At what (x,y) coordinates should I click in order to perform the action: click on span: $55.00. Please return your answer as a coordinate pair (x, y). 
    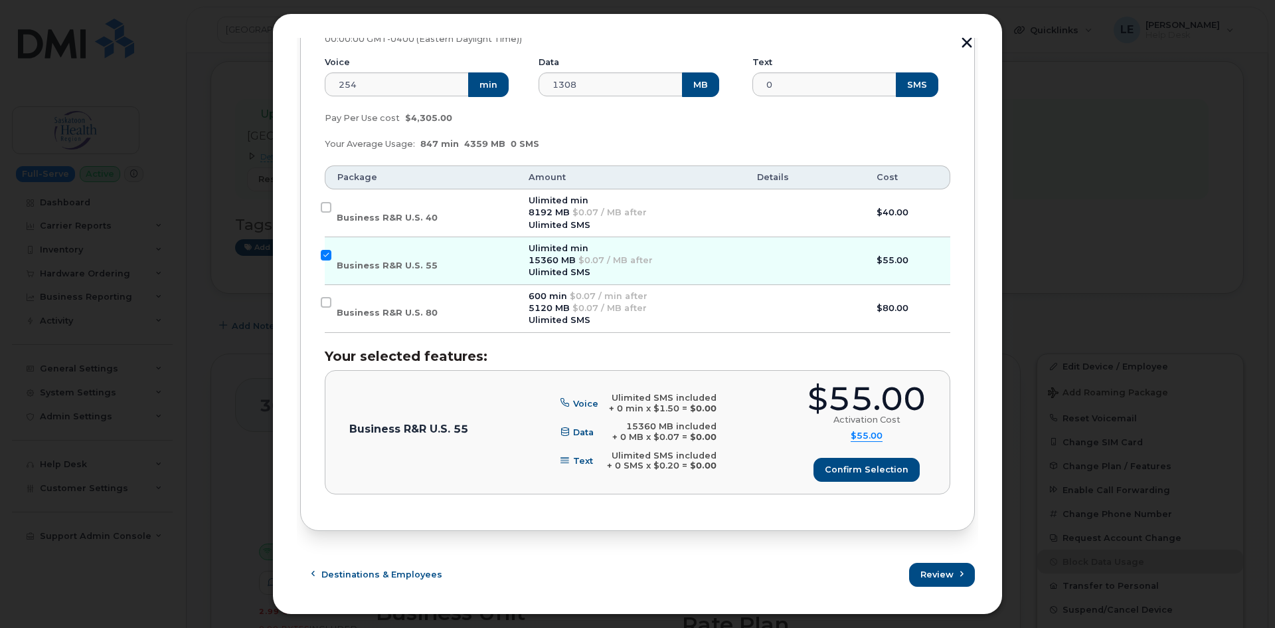
    Looking at the image, I should click on (867, 436).